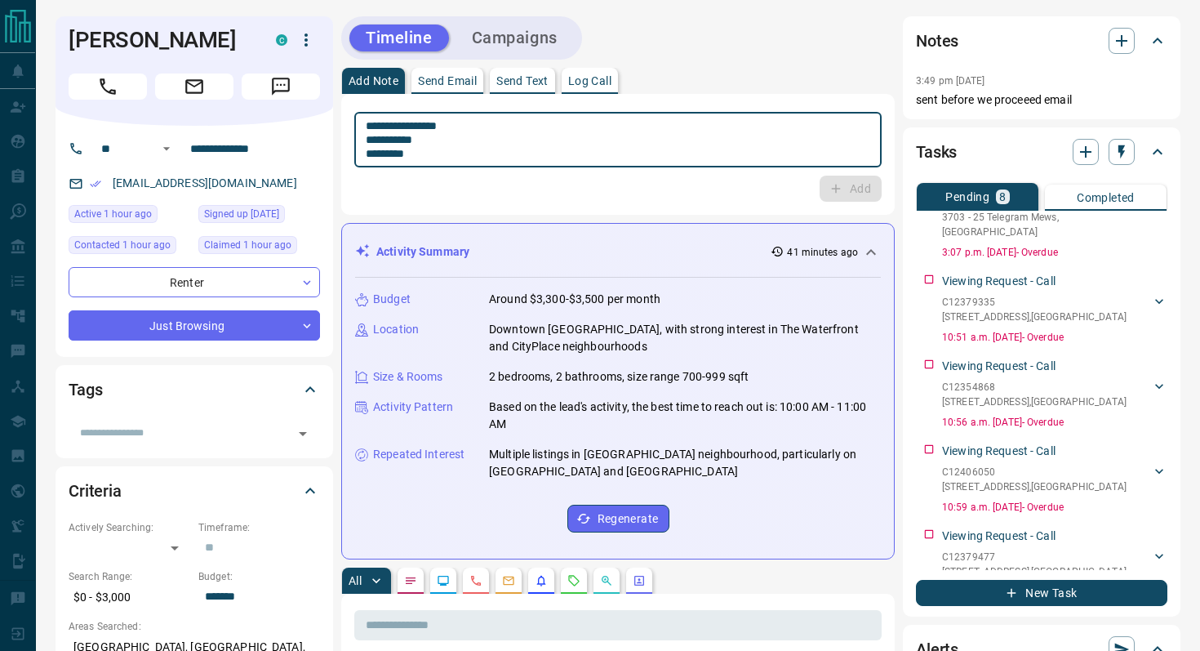 The height and width of the screenshot is (651, 1200). Describe the element at coordinates (1034, 557) in the screenshot. I see `p: C12379477` at that location.